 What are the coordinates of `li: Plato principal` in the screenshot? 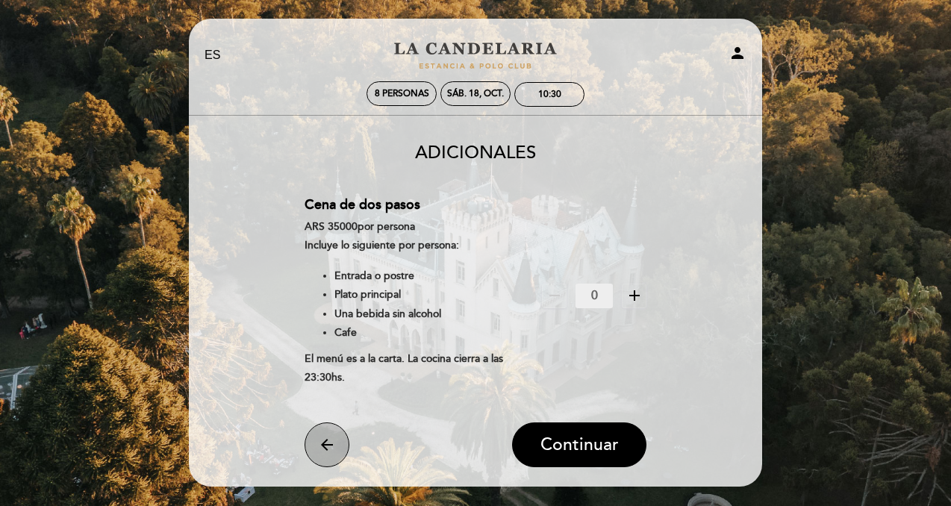 It's located at (432, 294).